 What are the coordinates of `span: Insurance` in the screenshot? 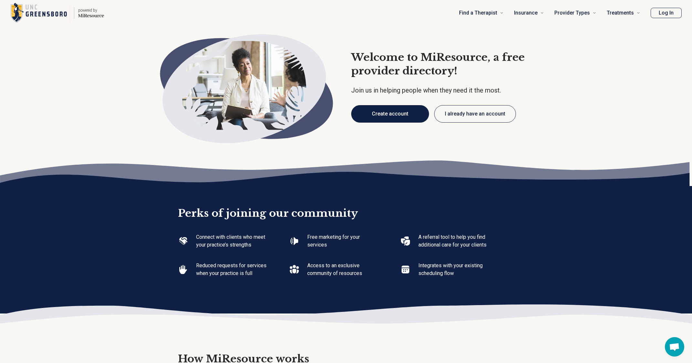 It's located at (526, 13).